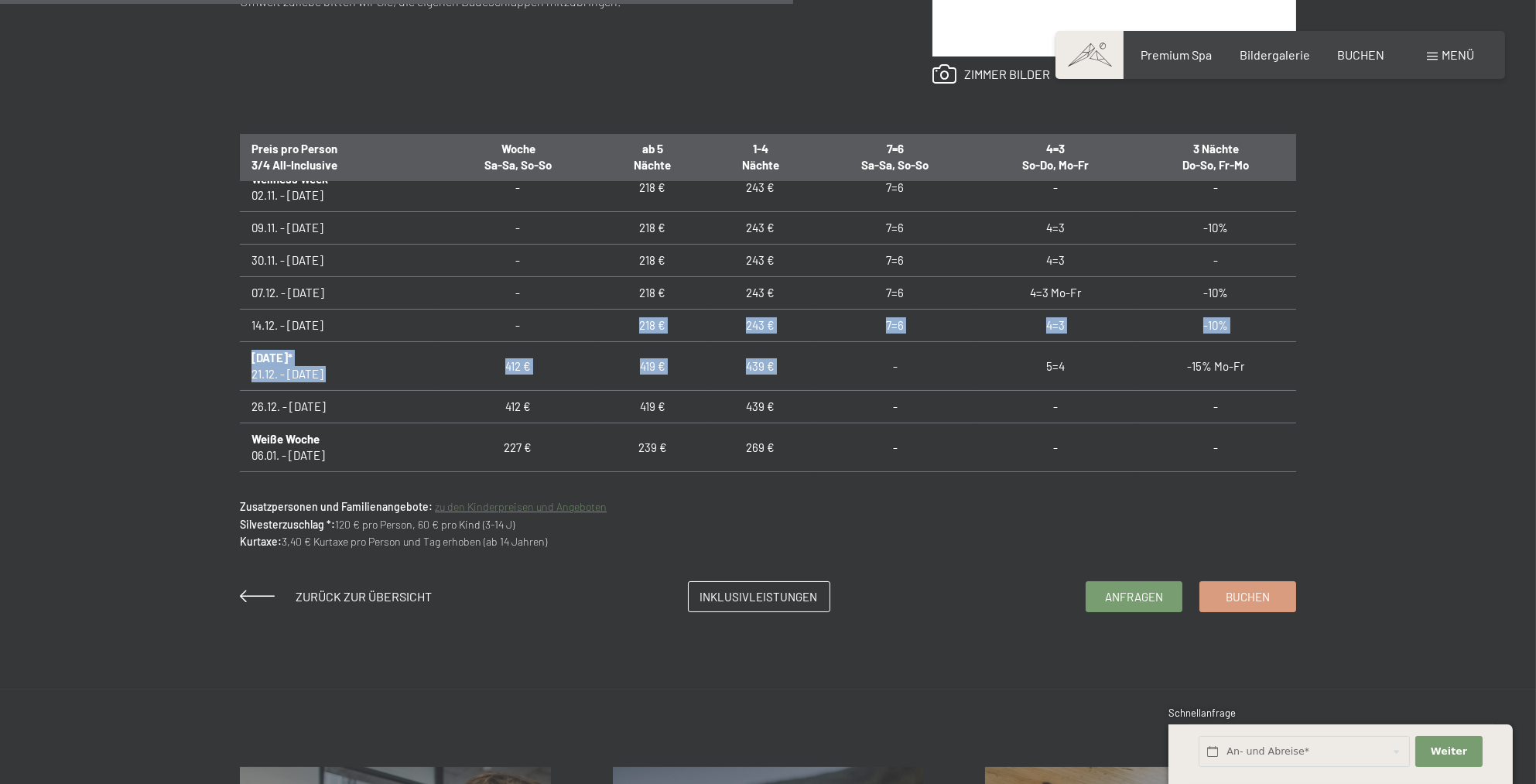  Describe the element at coordinates (294, 166) in the screenshot. I see `span: 3/4 All-Inclusive` at that location.